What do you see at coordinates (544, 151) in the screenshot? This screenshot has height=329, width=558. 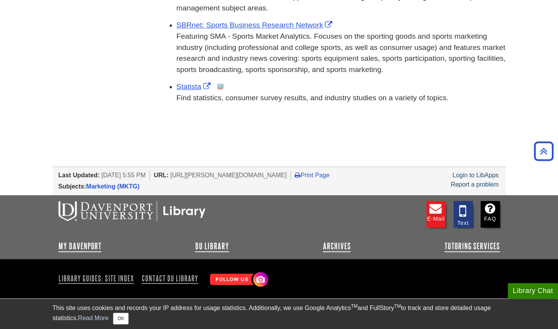 I see `a: Back to Top` at bounding box center [544, 151].